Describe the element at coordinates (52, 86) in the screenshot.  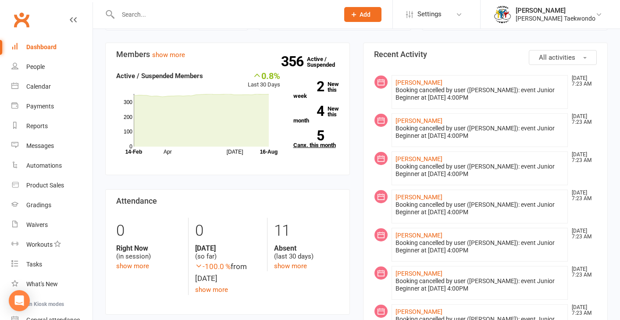
I see `a: Calendar` at that location.